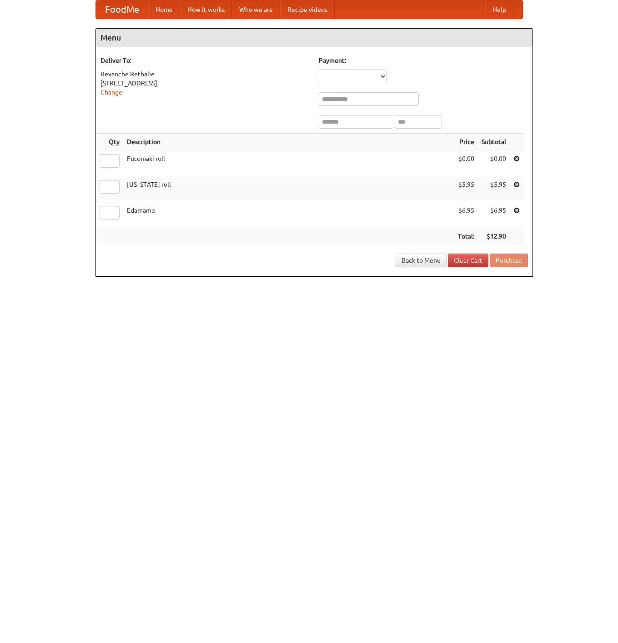  I want to click on th: Description, so click(289, 142).